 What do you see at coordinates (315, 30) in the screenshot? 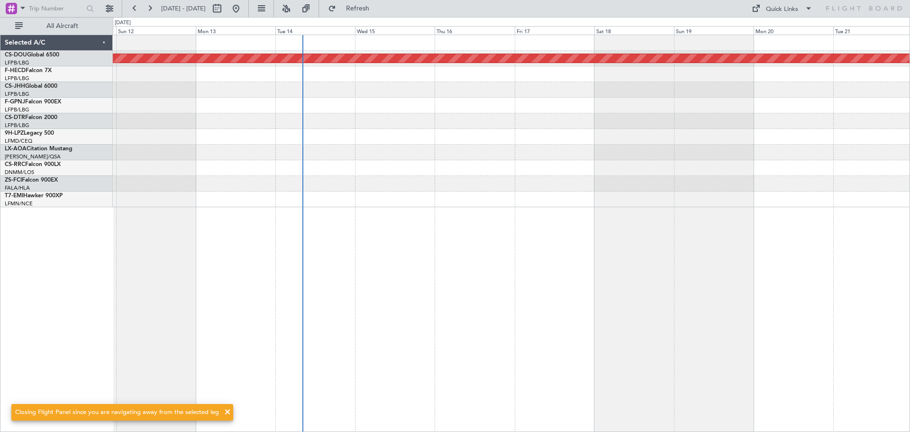
I see `div: Tue 14` at bounding box center [315, 30].